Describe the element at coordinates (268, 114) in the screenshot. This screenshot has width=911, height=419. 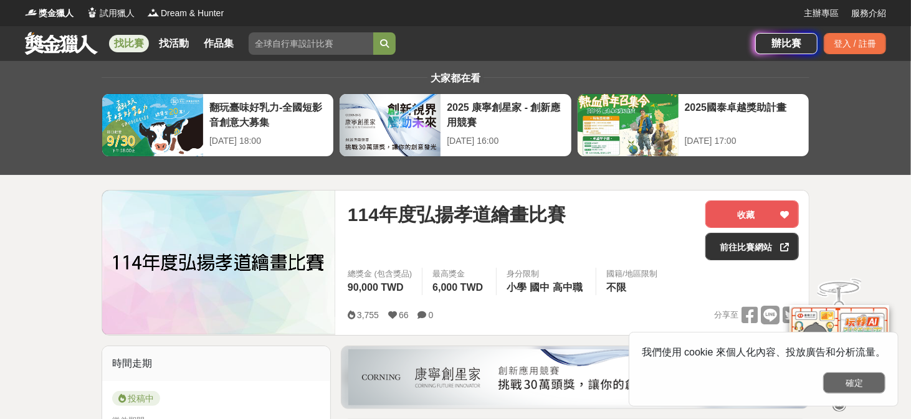
I see `div: 翻玩臺味好乳力-全國短影音創意大募集` at that location.